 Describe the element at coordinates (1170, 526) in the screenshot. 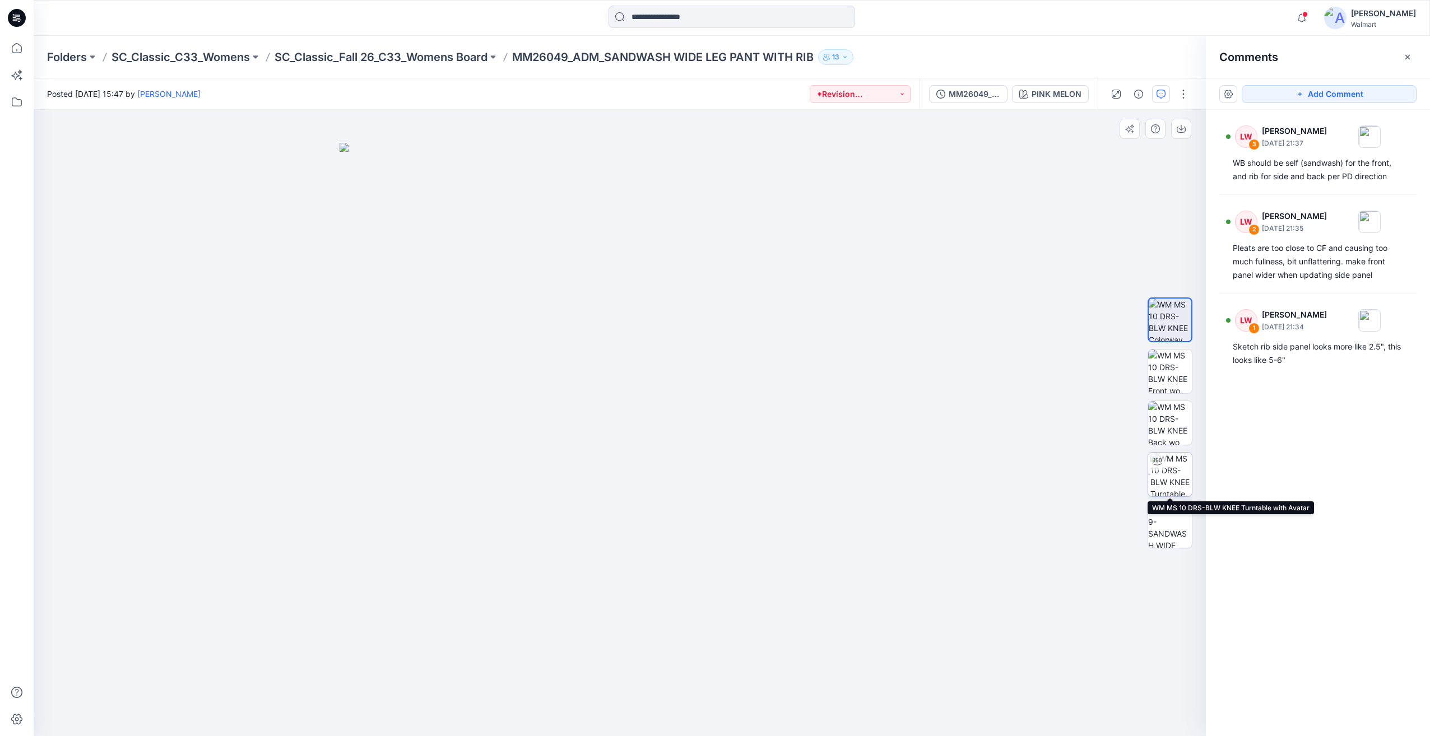

I see `img: MM26049-SANDWASH WIDE LEG PANT WITH RIB_compressed` at that location.